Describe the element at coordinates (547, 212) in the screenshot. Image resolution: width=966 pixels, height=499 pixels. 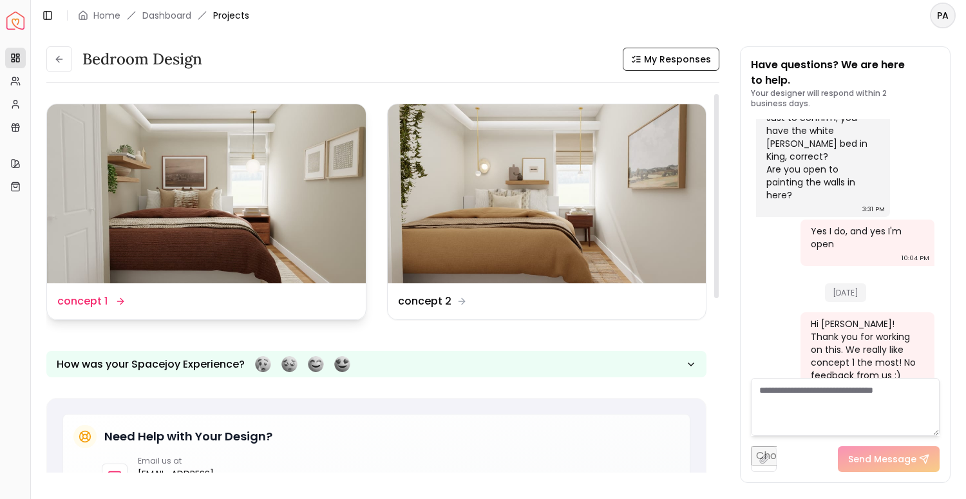
I see `a: concept 2concept 2` at that location.